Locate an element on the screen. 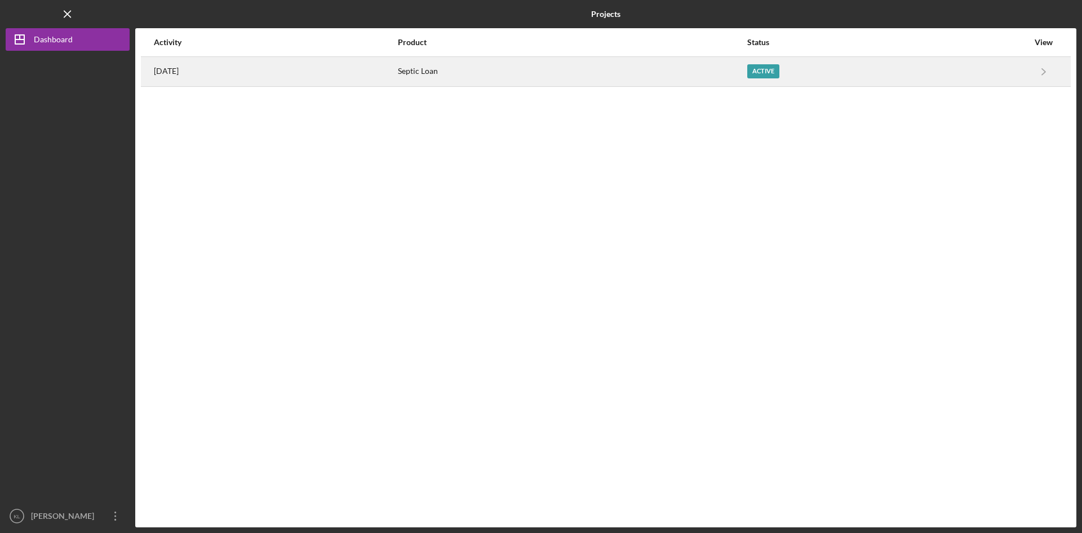 This screenshot has width=1082, height=533. div: Product is located at coordinates (572, 42).